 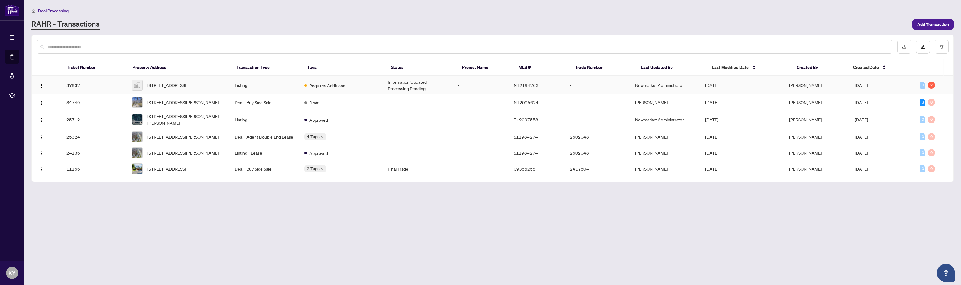 What do you see at coordinates (12, 273) in the screenshot?
I see `span: KY` at bounding box center [12, 273].